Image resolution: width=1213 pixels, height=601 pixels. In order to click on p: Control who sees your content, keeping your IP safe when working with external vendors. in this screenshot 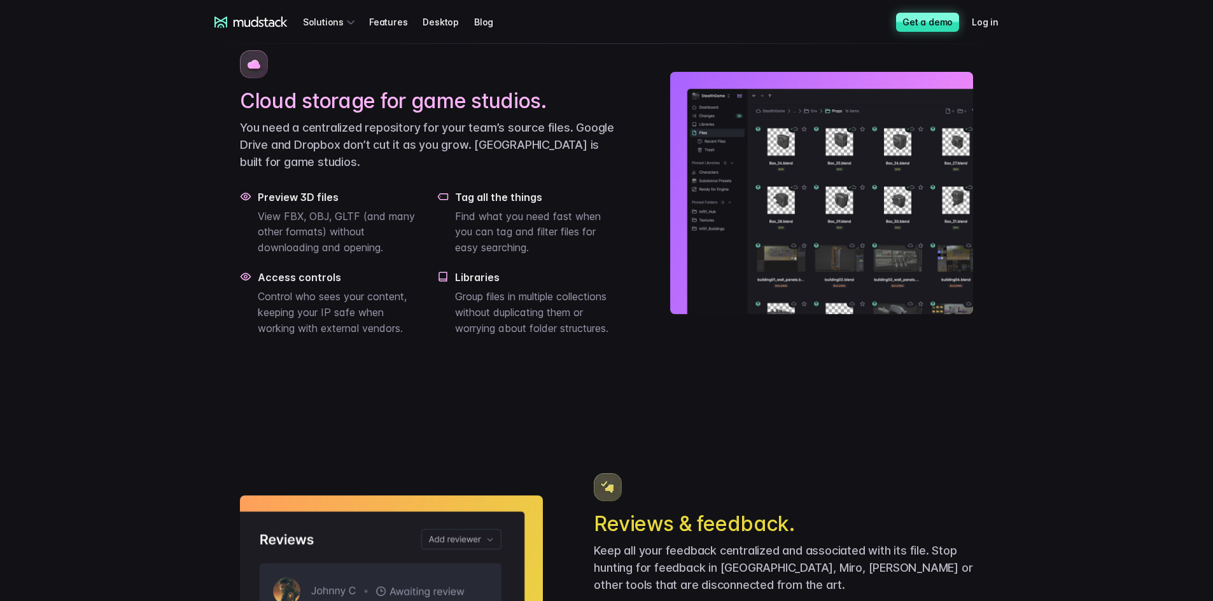, I will do `click(340, 313)`.